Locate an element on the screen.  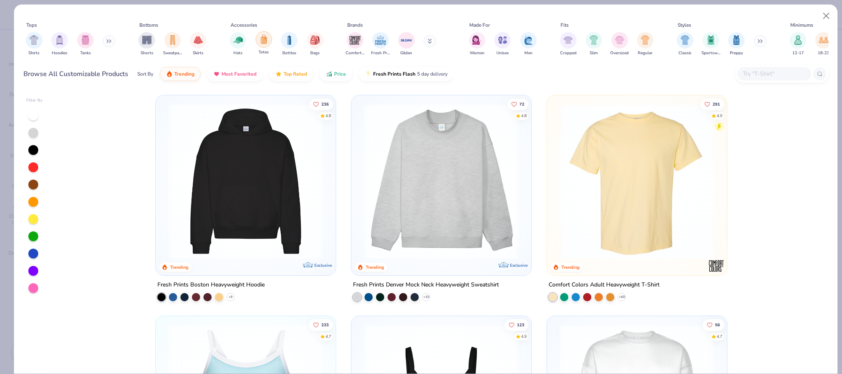
div: Sort By is located at coordinates (145, 74).